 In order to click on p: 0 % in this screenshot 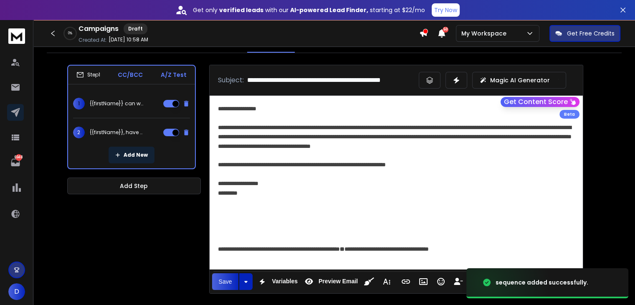, I will do `click(70, 33)`.